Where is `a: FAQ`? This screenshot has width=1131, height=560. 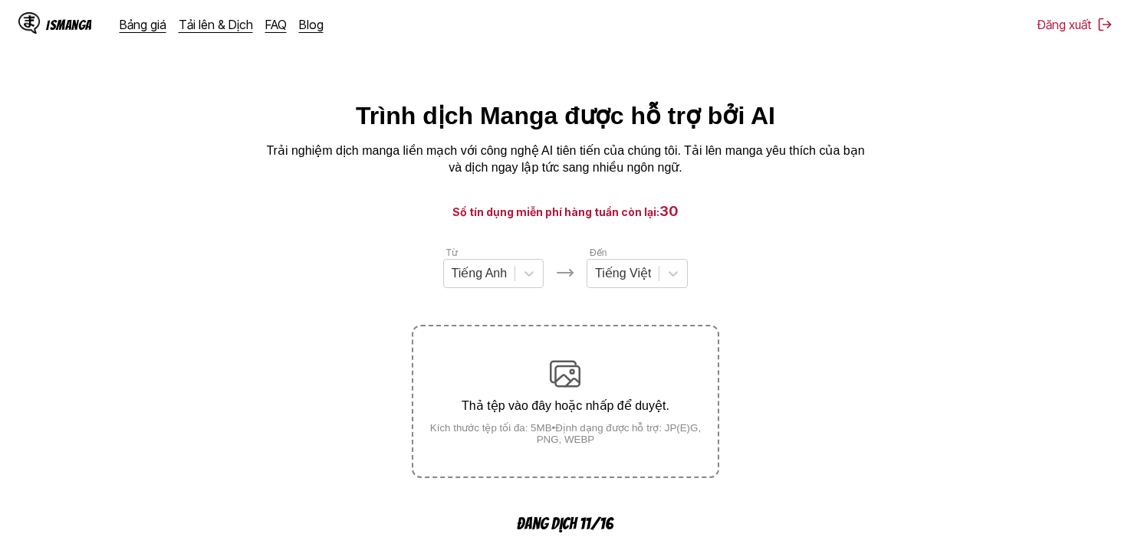
a: FAQ is located at coordinates (276, 25).